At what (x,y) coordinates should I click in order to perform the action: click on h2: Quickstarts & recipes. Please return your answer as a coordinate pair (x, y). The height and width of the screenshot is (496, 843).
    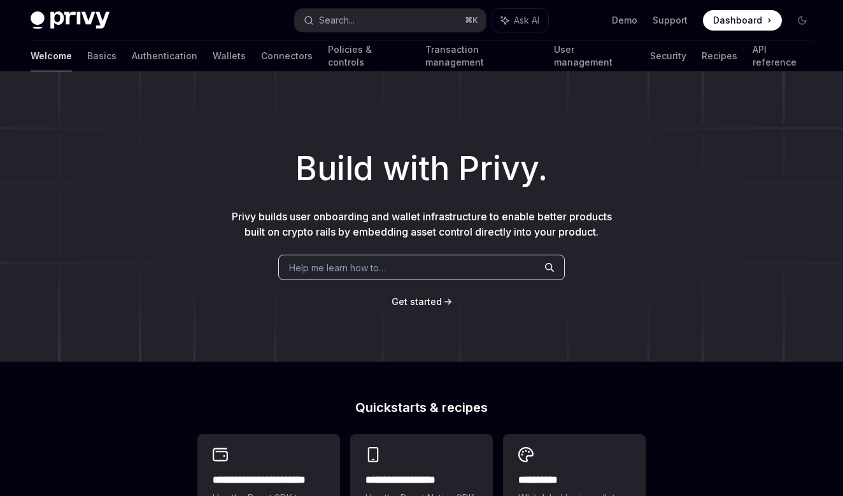
    Looking at the image, I should click on (422, 408).